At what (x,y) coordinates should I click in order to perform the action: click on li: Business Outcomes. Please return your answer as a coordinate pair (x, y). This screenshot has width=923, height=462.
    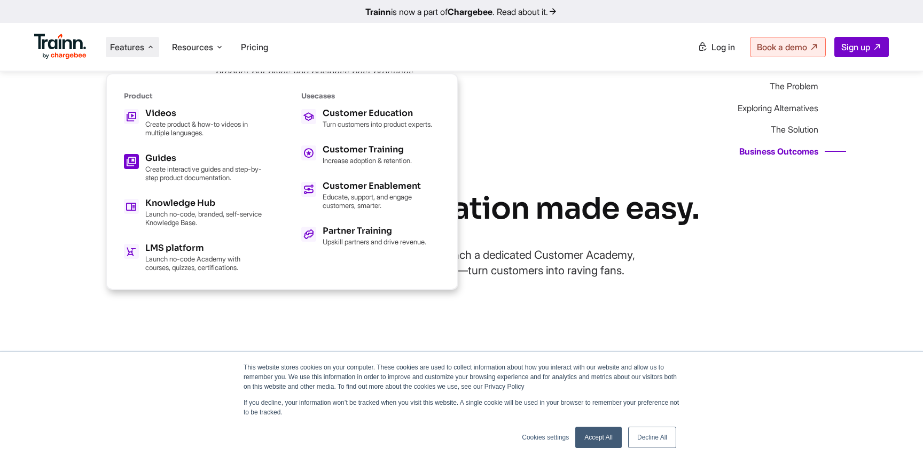
    Looking at the image, I should click on (792, 151).